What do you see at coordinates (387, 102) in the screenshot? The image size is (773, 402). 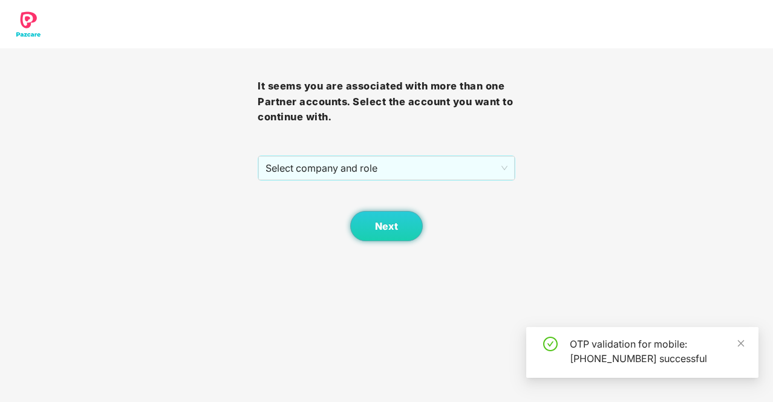 I see `h3: It seems you are associated with more than one Partner accounts. Select the account you want to c...` at bounding box center [387, 102].